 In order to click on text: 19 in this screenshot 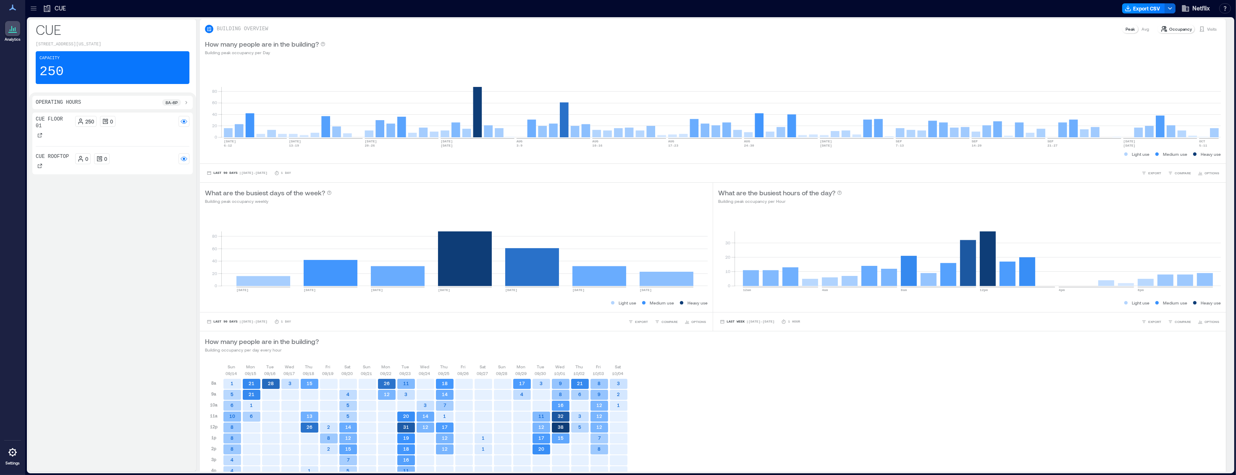, I will do `click(406, 438)`.